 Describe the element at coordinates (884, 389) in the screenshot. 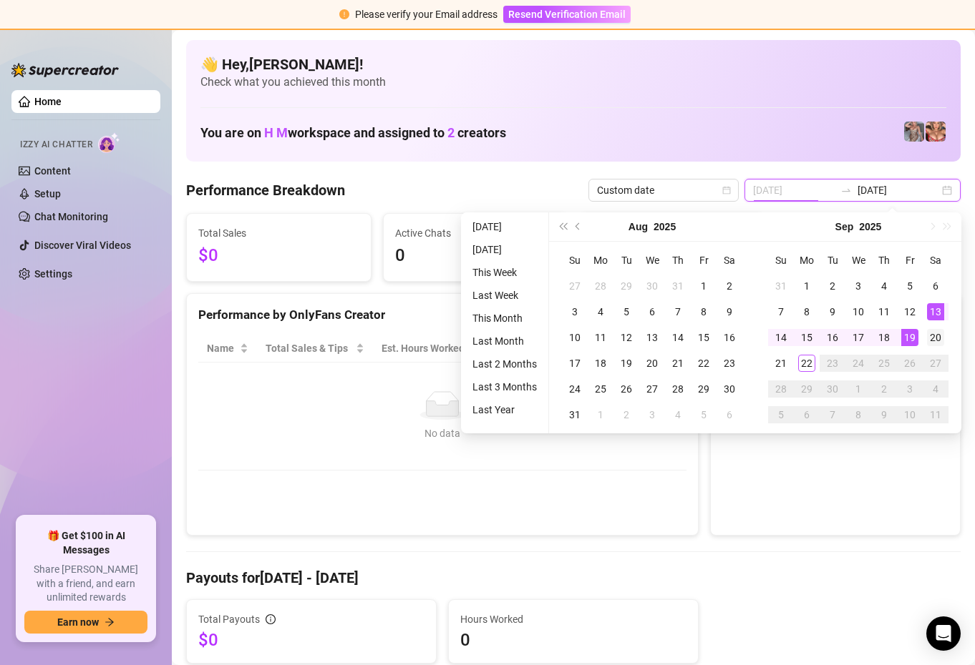

I see `td: 2025-10-02` at that location.